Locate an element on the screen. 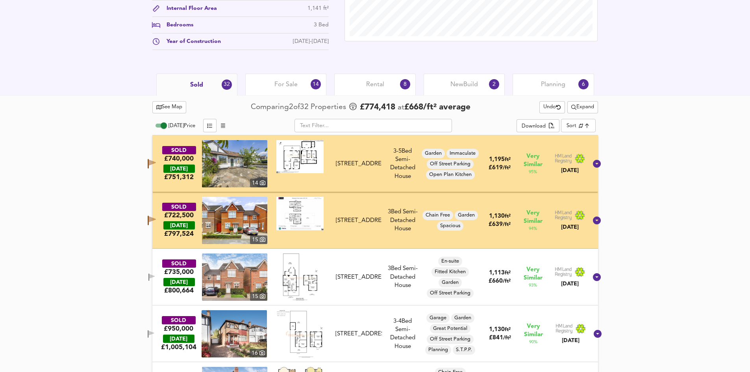 This screenshot has width=750, height=372. div: 3 Bed Semi-Detached House is located at coordinates (403, 277).